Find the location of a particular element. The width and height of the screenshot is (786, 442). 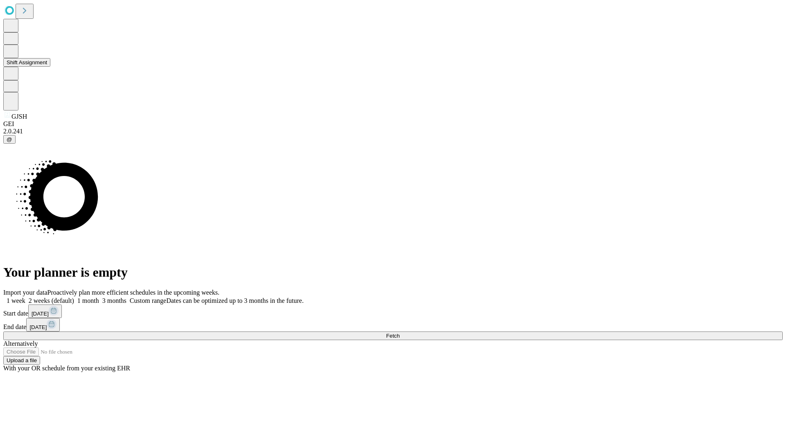

span: 1 month is located at coordinates (88, 301).